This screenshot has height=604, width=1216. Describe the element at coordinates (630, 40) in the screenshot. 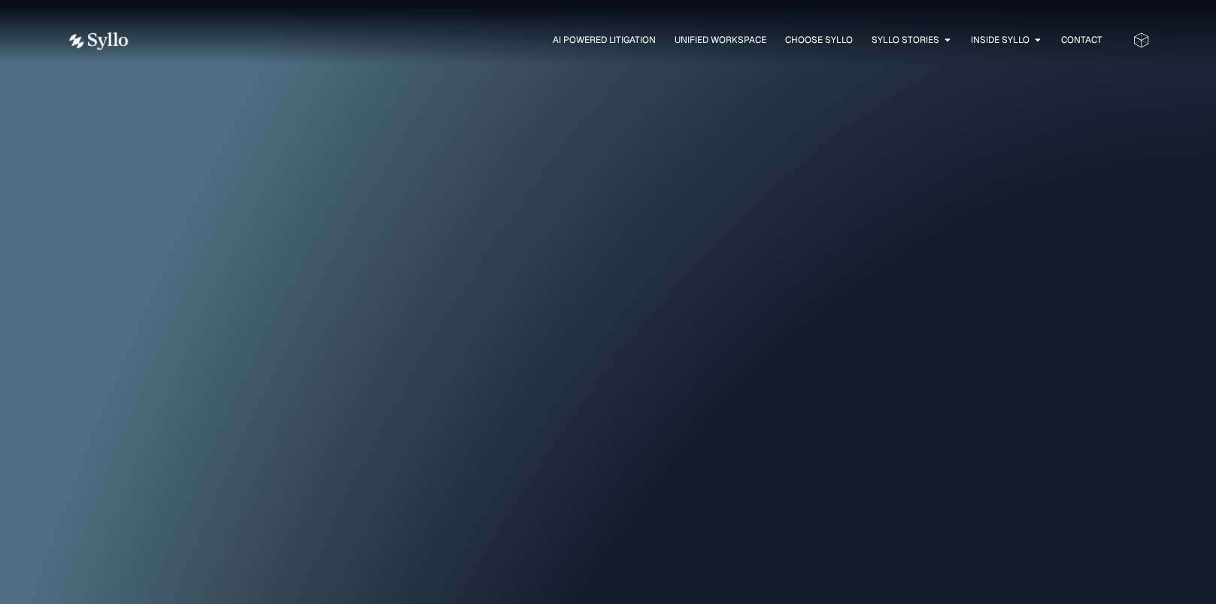

I see `div: Menu Toggle` at that location.